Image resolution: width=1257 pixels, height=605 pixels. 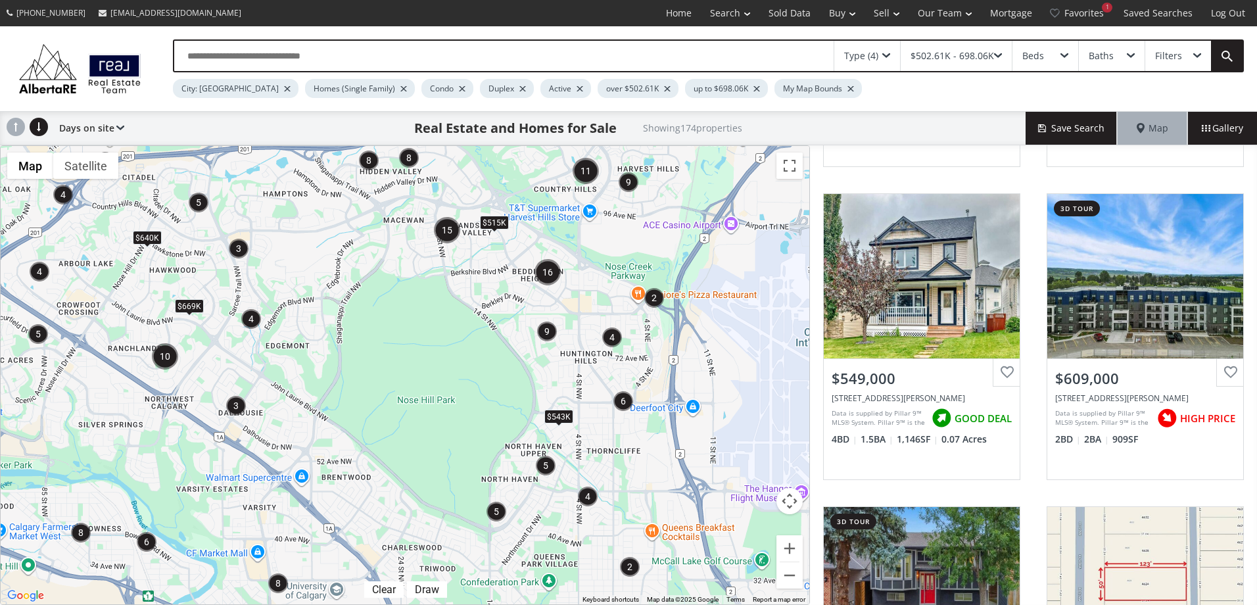 What do you see at coordinates (1223, 128) in the screenshot?
I see `div: Gallery` at bounding box center [1223, 128].